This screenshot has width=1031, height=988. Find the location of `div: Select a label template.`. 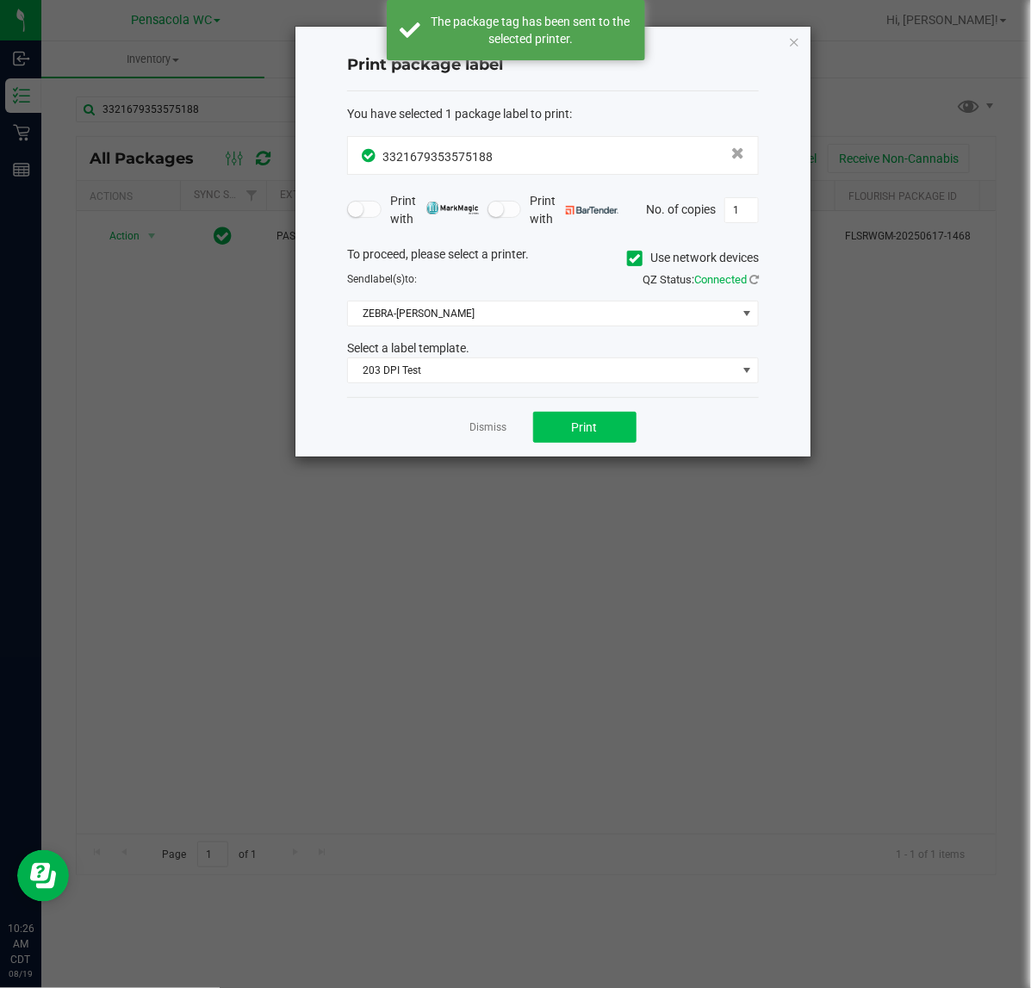

div: Select a label template. is located at coordinates (553, 348).